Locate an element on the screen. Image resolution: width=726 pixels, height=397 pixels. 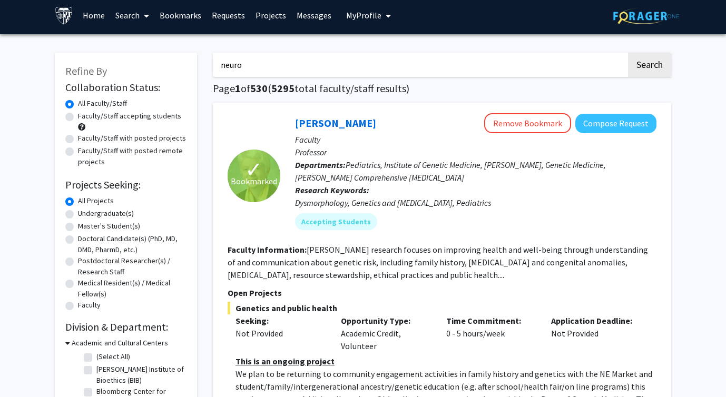
label: All Faculty/Staff is located at coordinates (102, 103).